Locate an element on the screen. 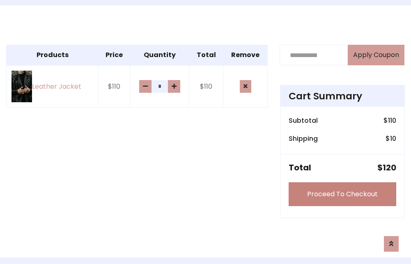  th: Remove is located at coordinates (246, 55).